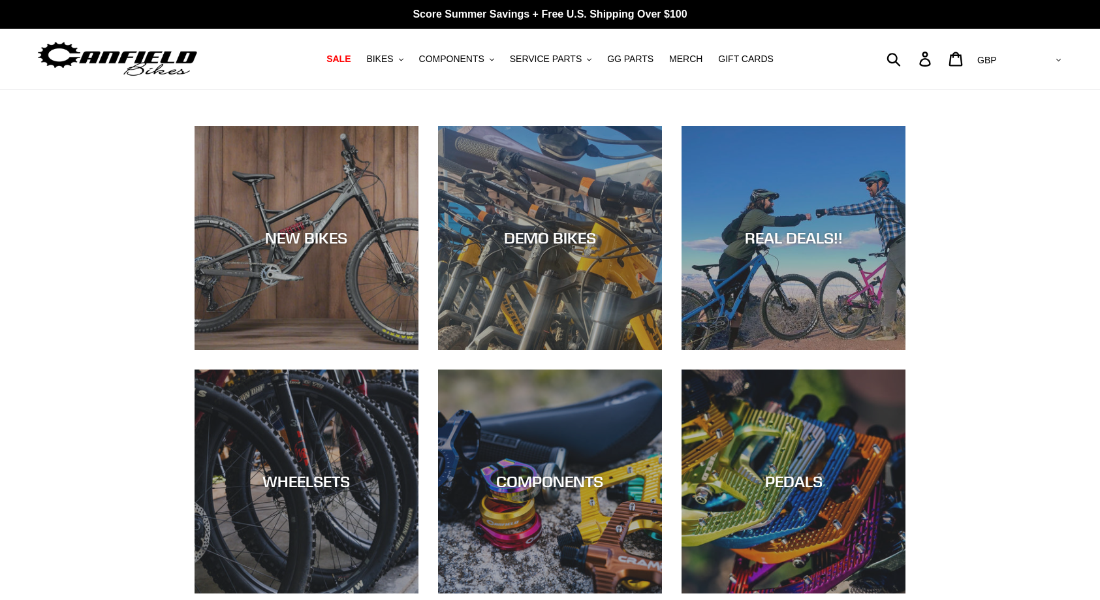  Describe the element at coordinates (746, 59) in the screenshot. I see `span: GIFT CARDS` at that location.